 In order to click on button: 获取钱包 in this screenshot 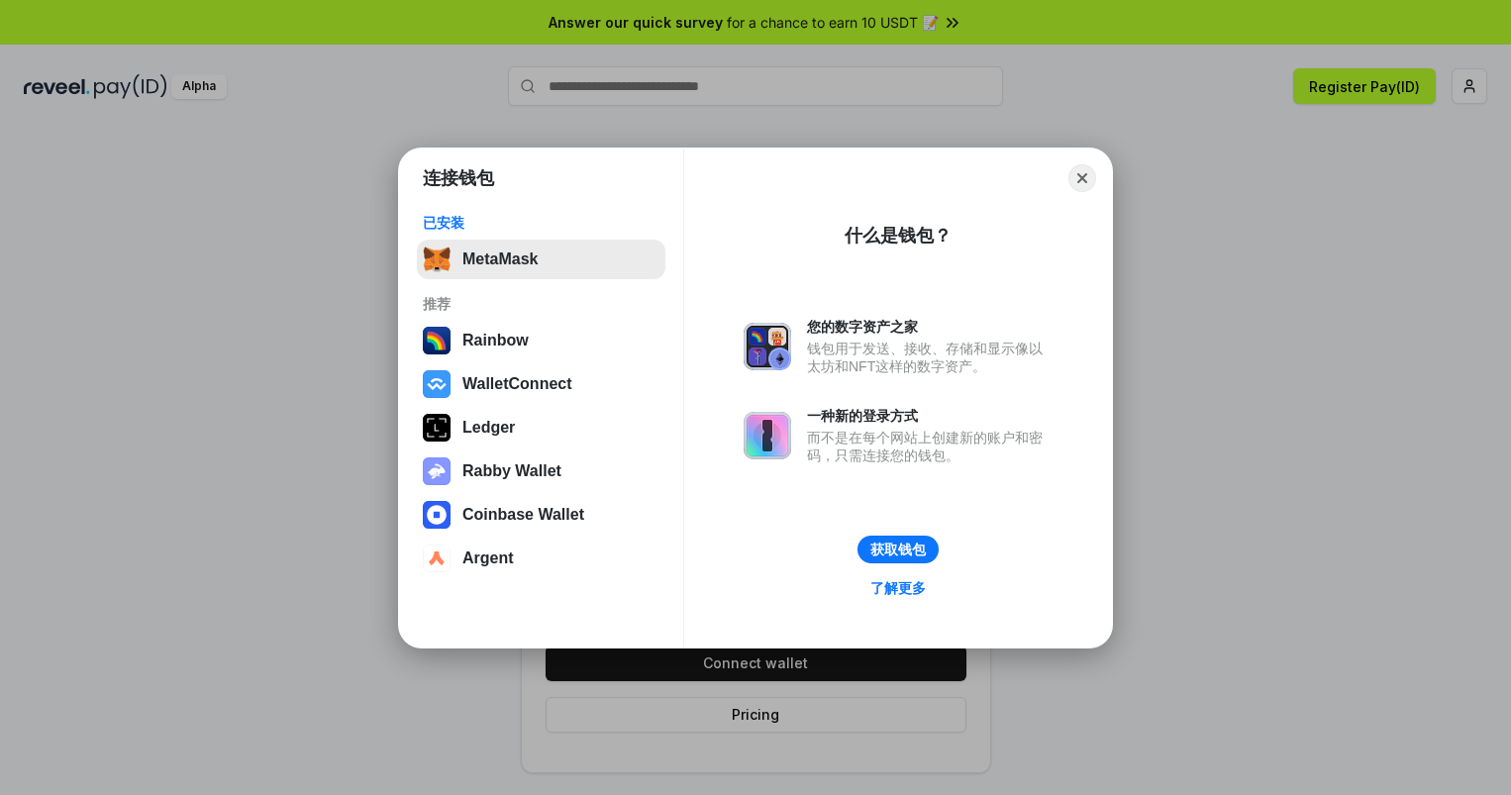, I will do `click(898, 549)`.